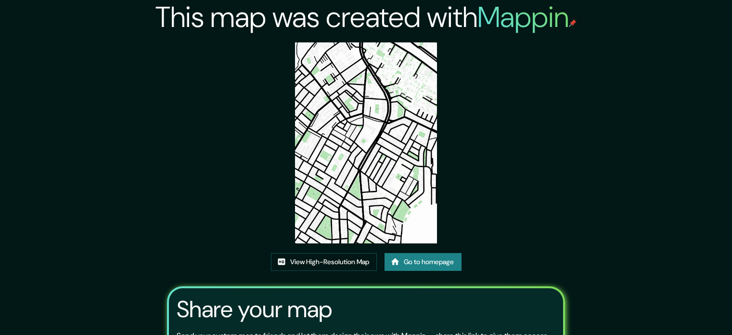  What do you see at coordinates (324, 261) in the screenshot?
I see `a: View High-Resolution Map` at bounding box center [324, 261].